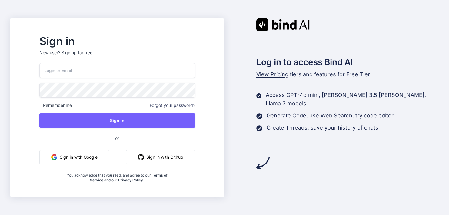 The image size is (449, 215). What do you see at coordinates (347, 62) in the screenshot?
I see `h2: Log in to access Bind AI` at bounding box center [347, 62].